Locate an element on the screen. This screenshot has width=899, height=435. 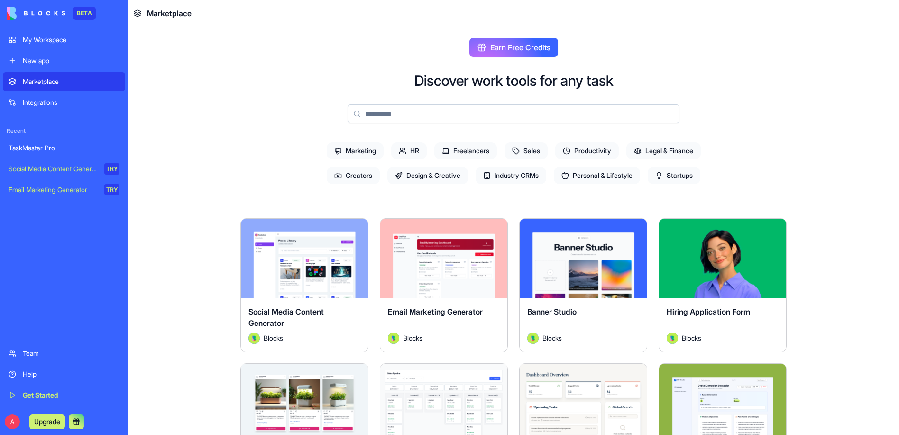
span: Banner Studio is located at coordinates (552, 312).